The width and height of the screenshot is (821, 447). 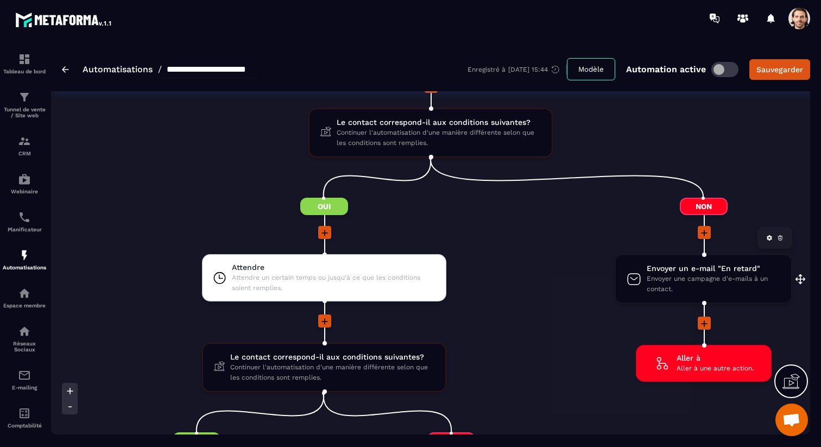 I want to click on p: Automatisations, so click(x=24, y=267).